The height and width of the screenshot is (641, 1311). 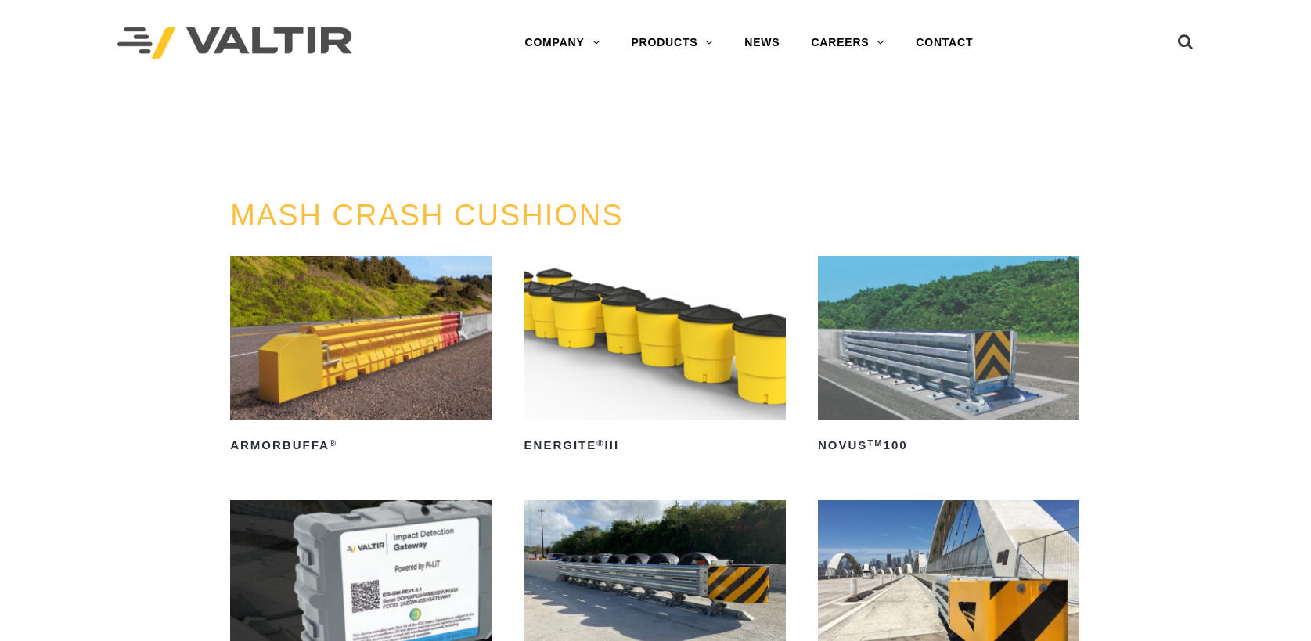 I want to click on a: ENERGITE®III, so click(x=655, y=357).